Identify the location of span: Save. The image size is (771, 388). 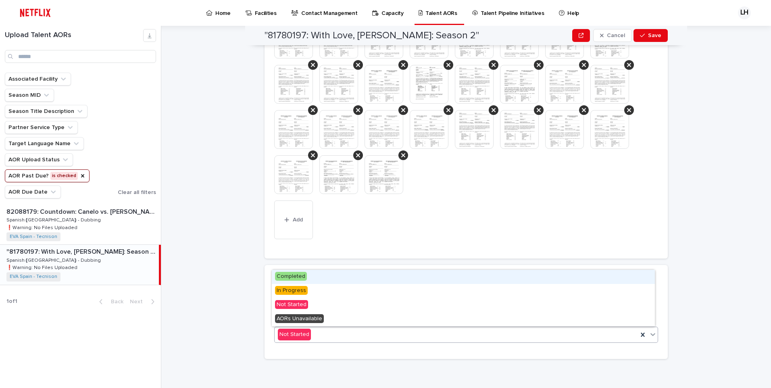
(654, 35).